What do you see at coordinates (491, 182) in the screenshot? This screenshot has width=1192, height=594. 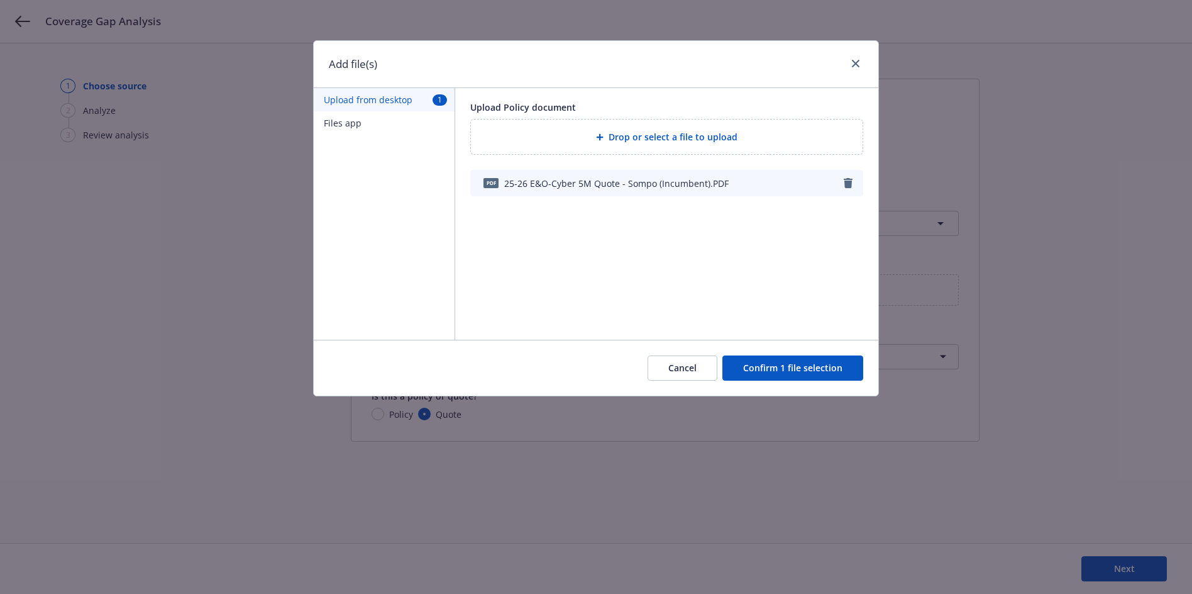 I see `span: PDF` at bounding box center [491, 182].